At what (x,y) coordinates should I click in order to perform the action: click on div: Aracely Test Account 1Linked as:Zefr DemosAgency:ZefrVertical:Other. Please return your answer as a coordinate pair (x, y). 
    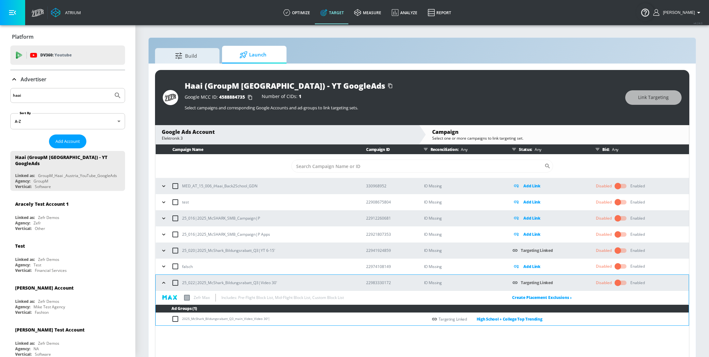
    Looking at the image, I should click on (68, 214).